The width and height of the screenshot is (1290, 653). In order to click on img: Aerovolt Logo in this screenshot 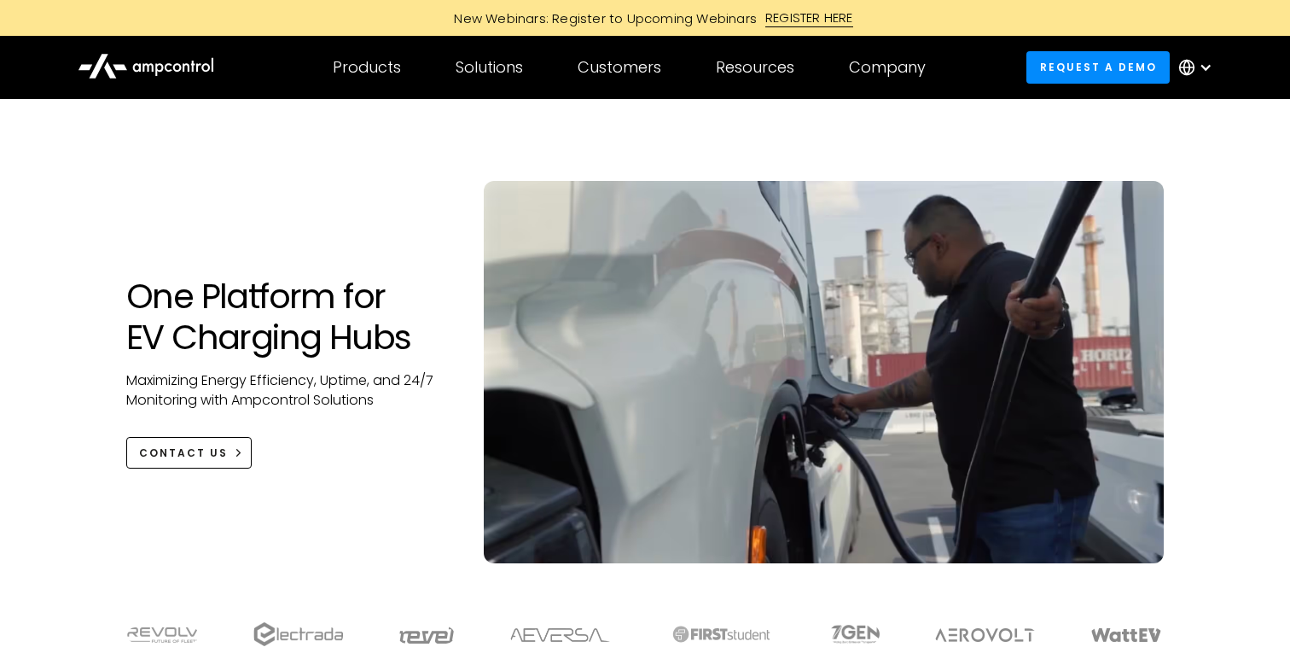, I will do `click(984, 635)`.